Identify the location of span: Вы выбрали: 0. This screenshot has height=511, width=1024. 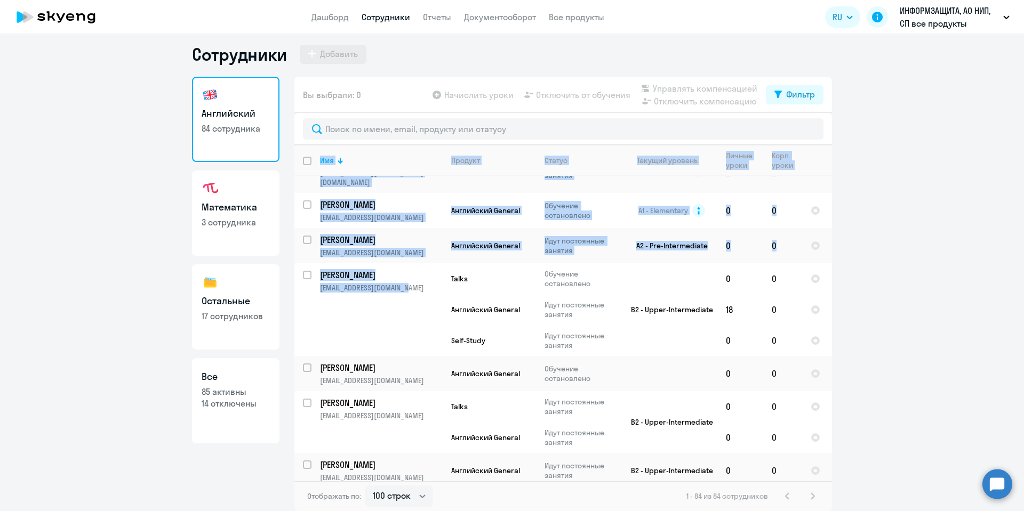
(332, 95).